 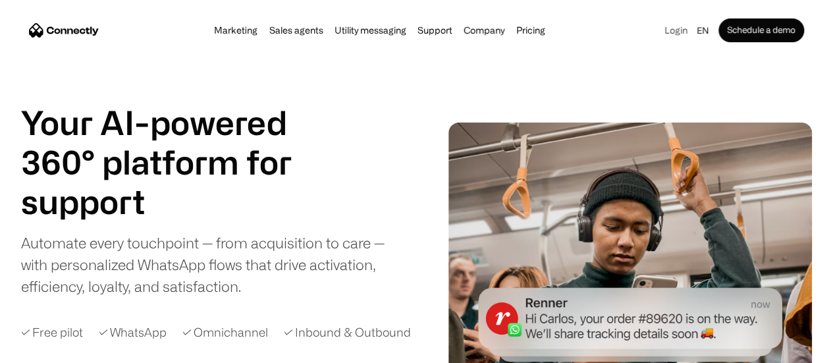 What do you see at coordinates (236, 30) in the screenshot?
I see `a: Marketing` at bounding box center [236, 30].